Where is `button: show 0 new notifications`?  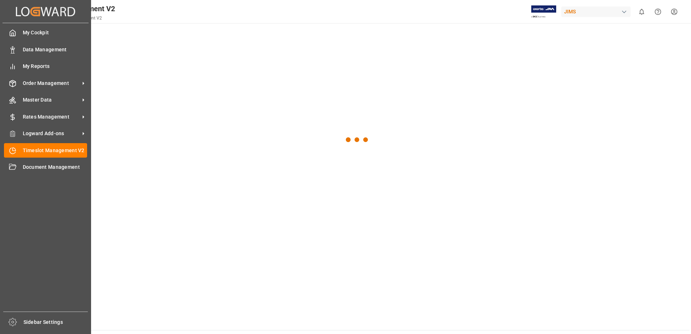 button: show 0 new notifications is located at coordinates (641, 12).